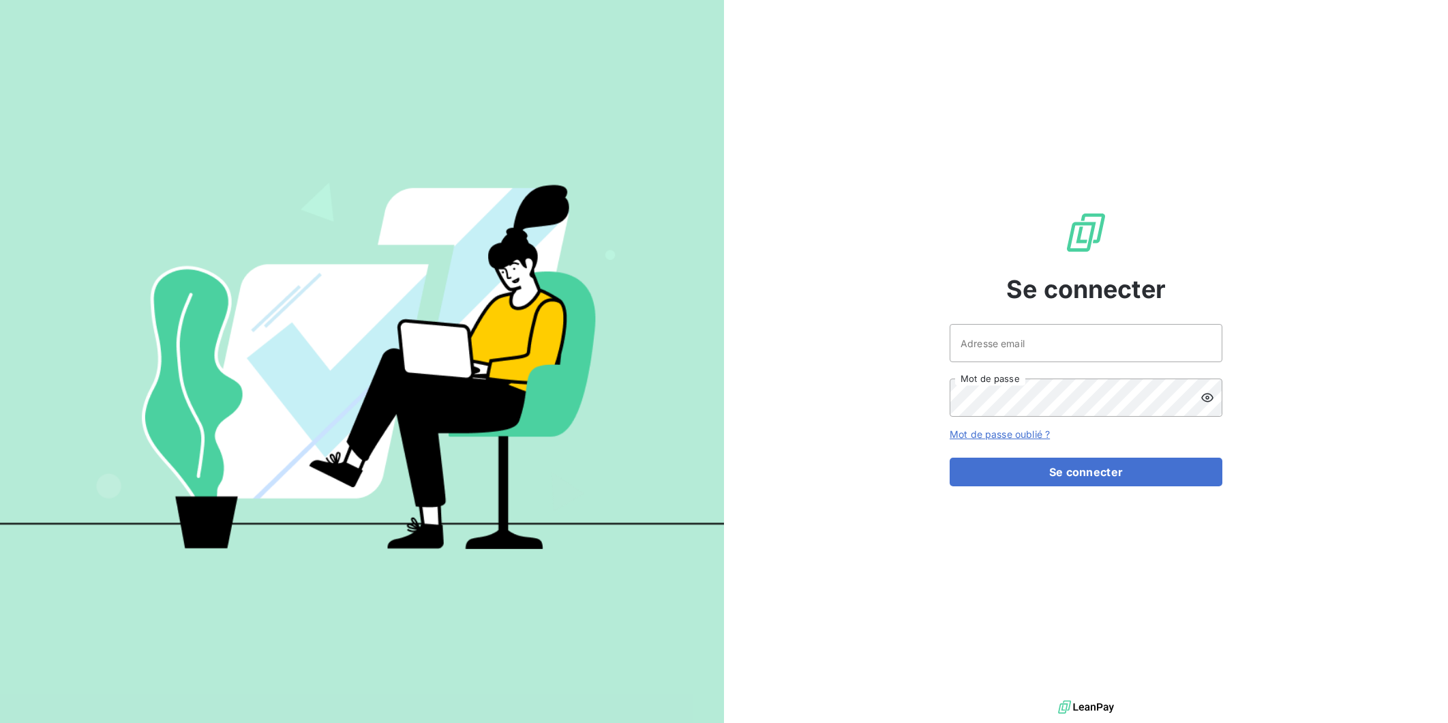 This screenshot has height=723, width=1448. What do you see at coordinates (1086, 289) in the screenshot?
I see `span: Se connecter` at bounding box center [1086, 289].